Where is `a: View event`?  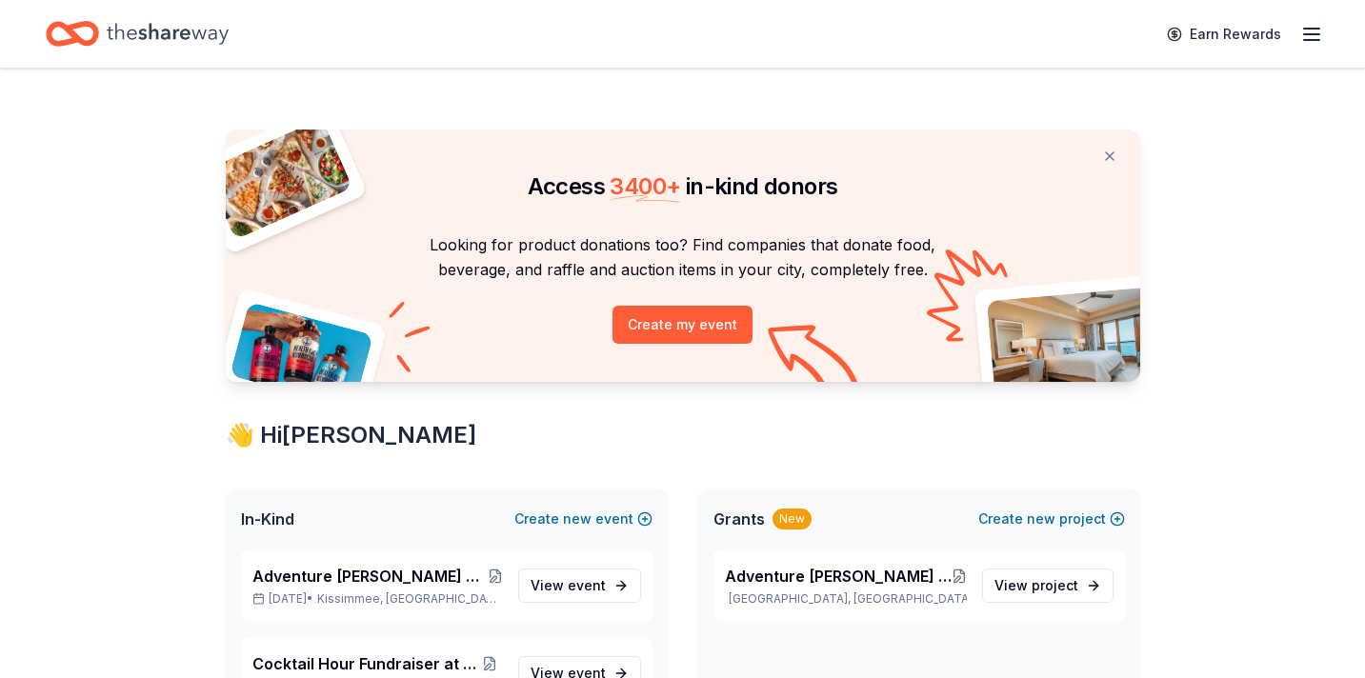
a: View event is located at coordinates (579, 586).